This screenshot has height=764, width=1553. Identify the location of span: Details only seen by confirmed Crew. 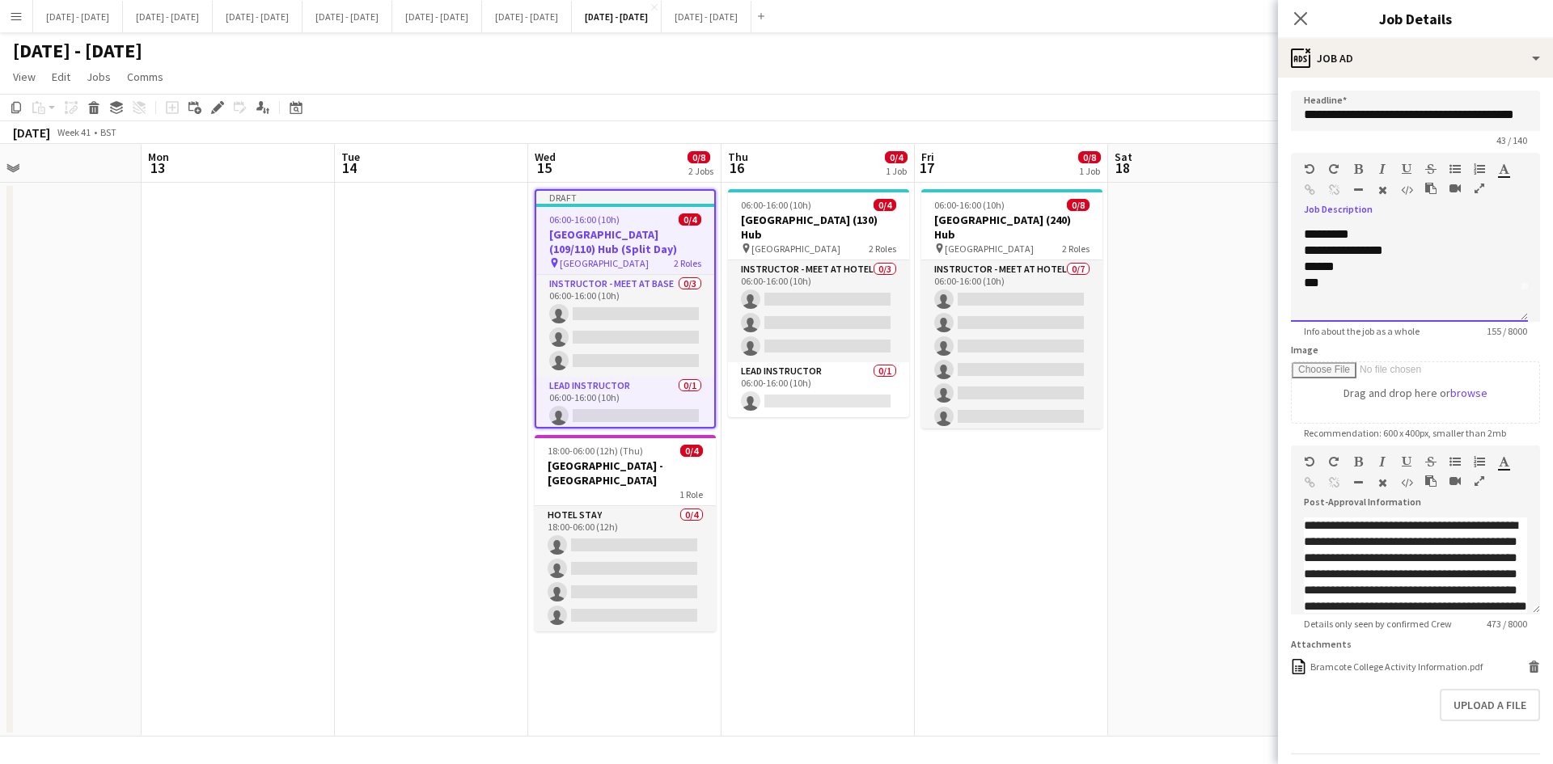
(1378, 624).